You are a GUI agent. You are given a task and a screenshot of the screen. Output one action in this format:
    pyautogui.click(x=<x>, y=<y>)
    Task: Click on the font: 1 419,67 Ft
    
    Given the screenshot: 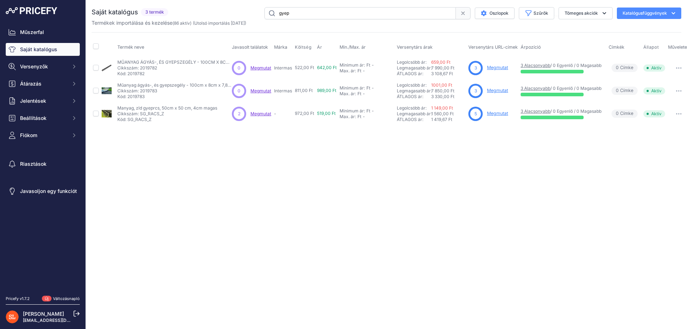 What is the action you would take?
    pyautogui.click(x=441, y=119)
    